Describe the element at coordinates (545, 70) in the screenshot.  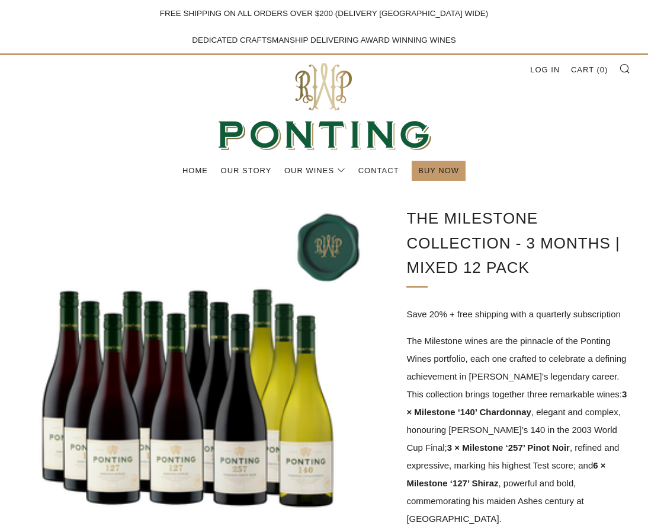
I see `a: Log in` at that location.